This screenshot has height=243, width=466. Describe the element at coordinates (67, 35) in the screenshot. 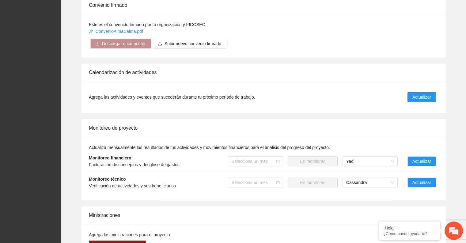

I see `div: Chatee con nosotros ahora` at that location.